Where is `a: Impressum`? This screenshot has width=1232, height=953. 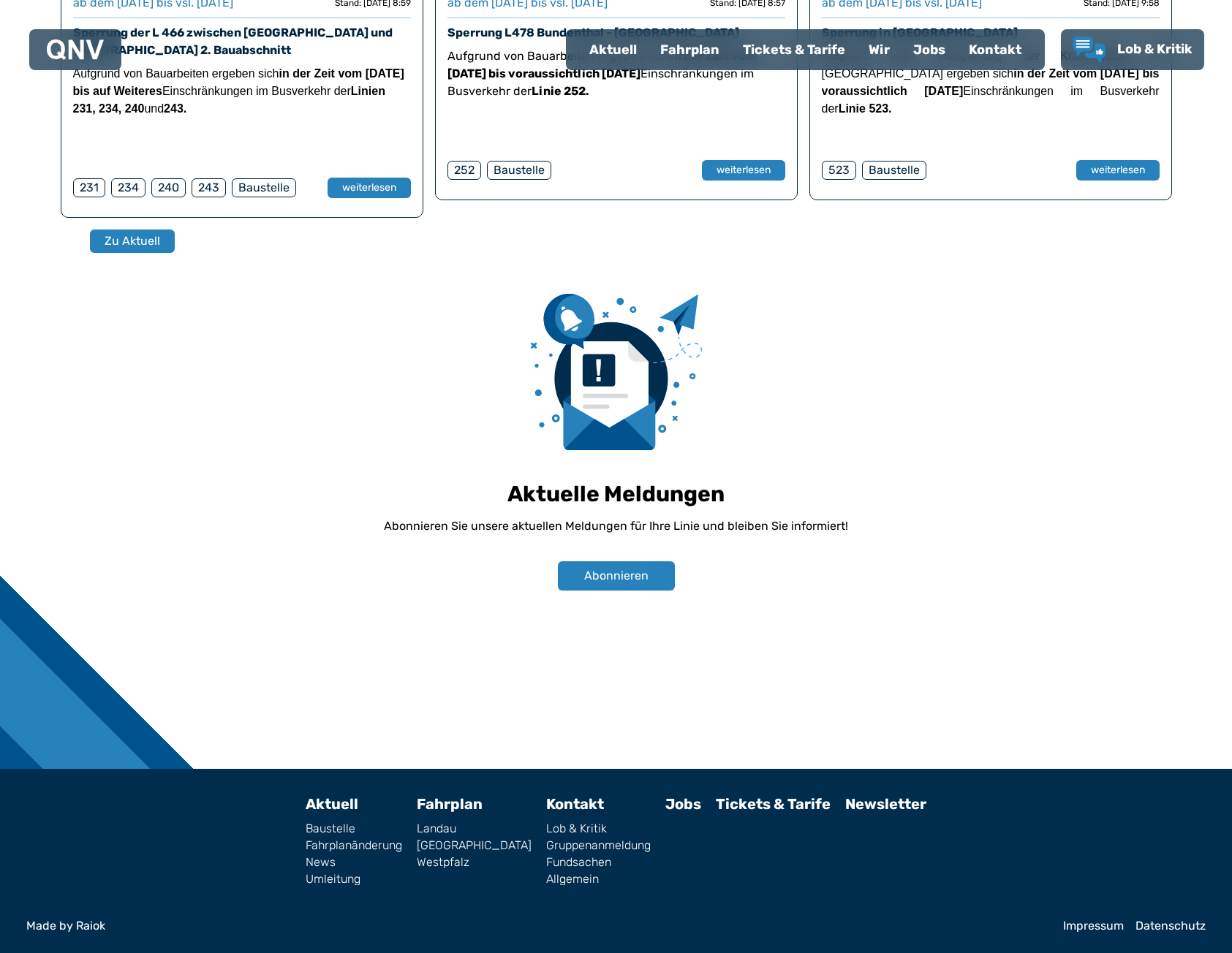 a: Impressum is located at coordinates (1092, 926).